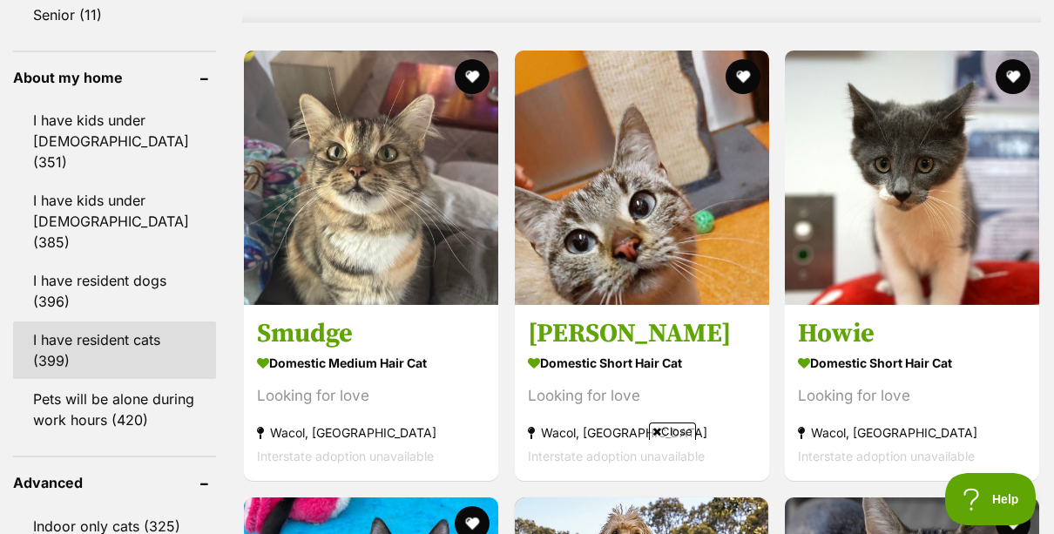 Image resolution: width=1054 pixels, height=534 pixels. Describe the element at coordinates (114, 350) in the screenshot. I see `a: I have resident cats (399)` at that location.